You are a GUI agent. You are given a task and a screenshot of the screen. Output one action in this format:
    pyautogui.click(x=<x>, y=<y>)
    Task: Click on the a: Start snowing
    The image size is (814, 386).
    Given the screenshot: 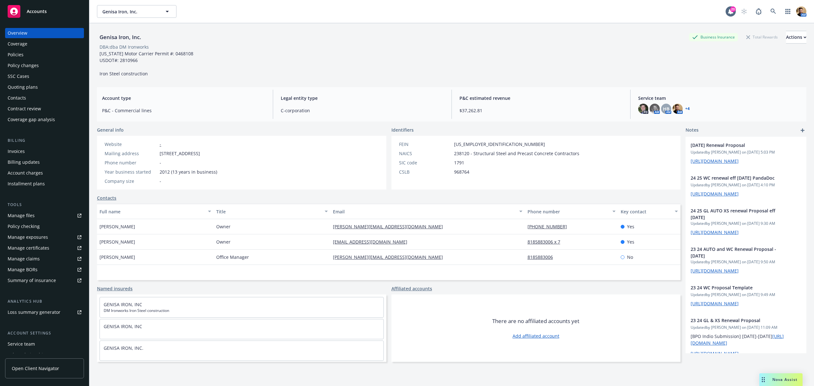 What is the action you would take?
    pyautogui.click(x=744, y=11)
    